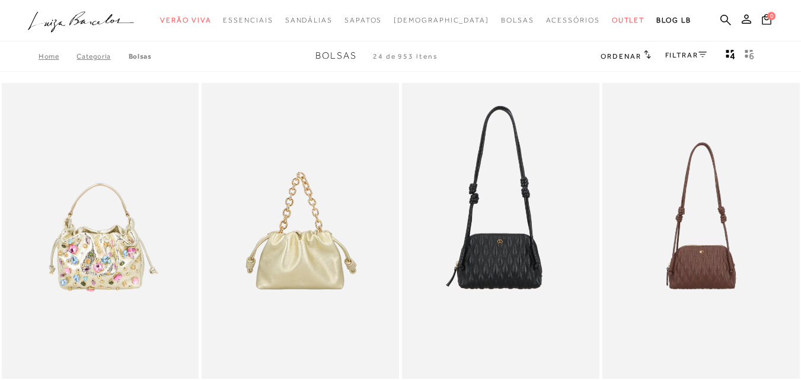 The width and height of the screenshot is (801, 380). What do you see at coordinates (620, 56) in the screenshot?
I see `span: Ordenar` at bounding box center [620, 56].